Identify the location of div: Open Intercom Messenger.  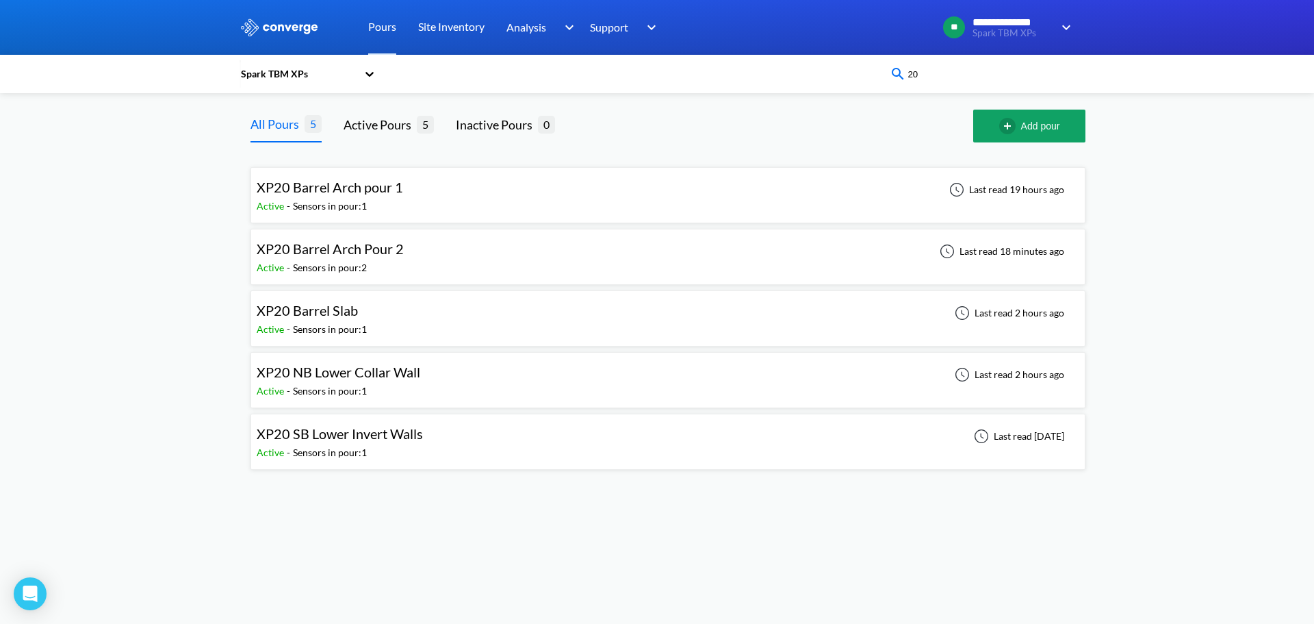
(30, 593).